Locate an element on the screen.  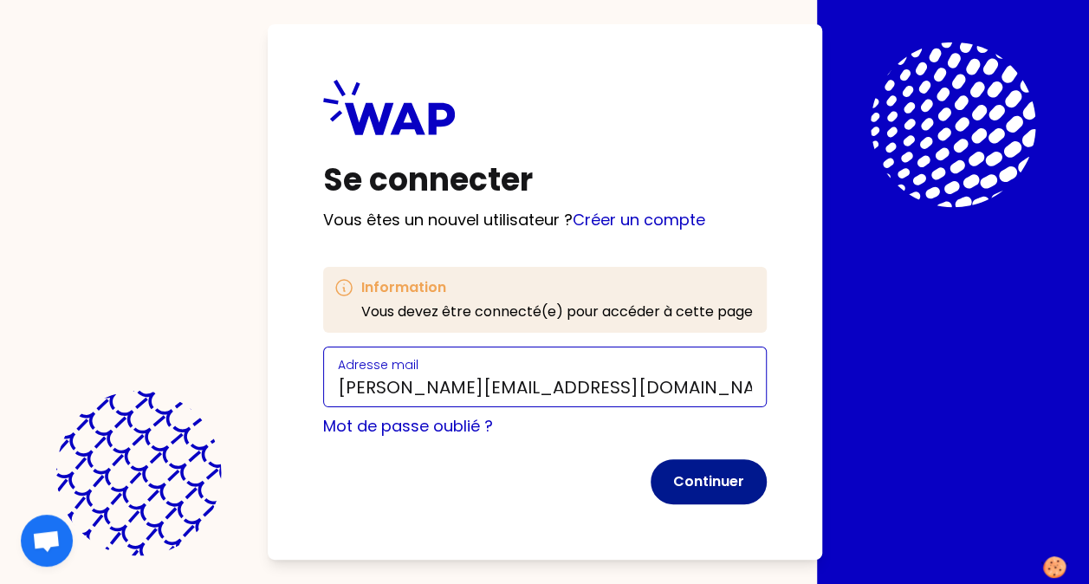
h1: Se connecter is located at coordinates (545, 180).